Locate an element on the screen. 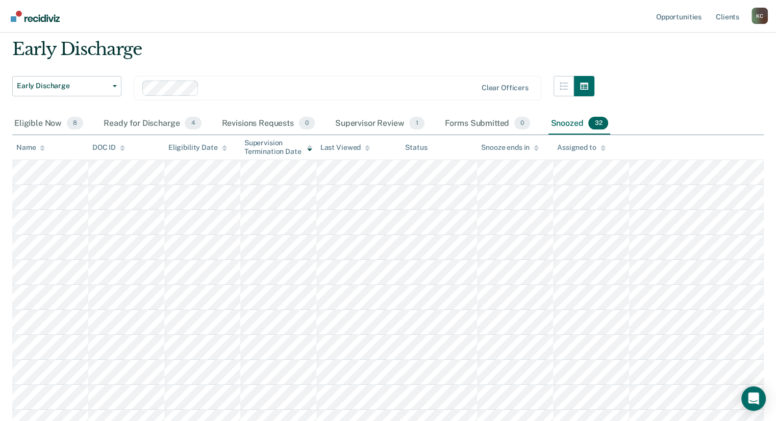 The image size is (776, 421). div: Eligibility Date is located at coordinates (197, 147).